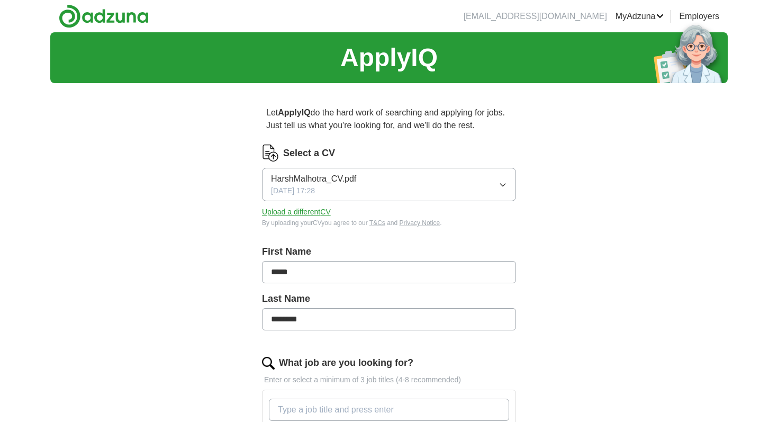  What do you see at coordinates (268, 363) in the screenshot?
I see `img: search.png` at bounding box center [268, 363].